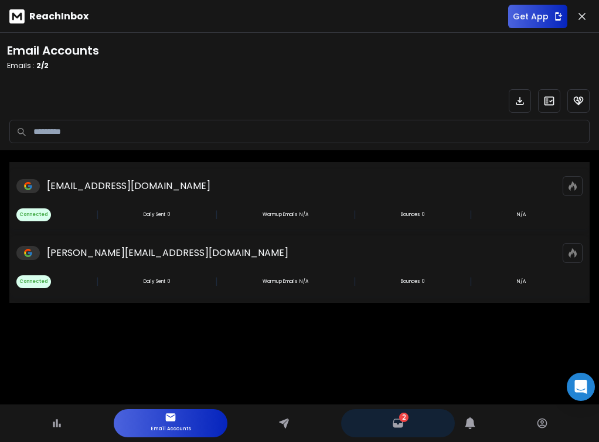  I want to click on p: ReachInbox, so click(59, 16).